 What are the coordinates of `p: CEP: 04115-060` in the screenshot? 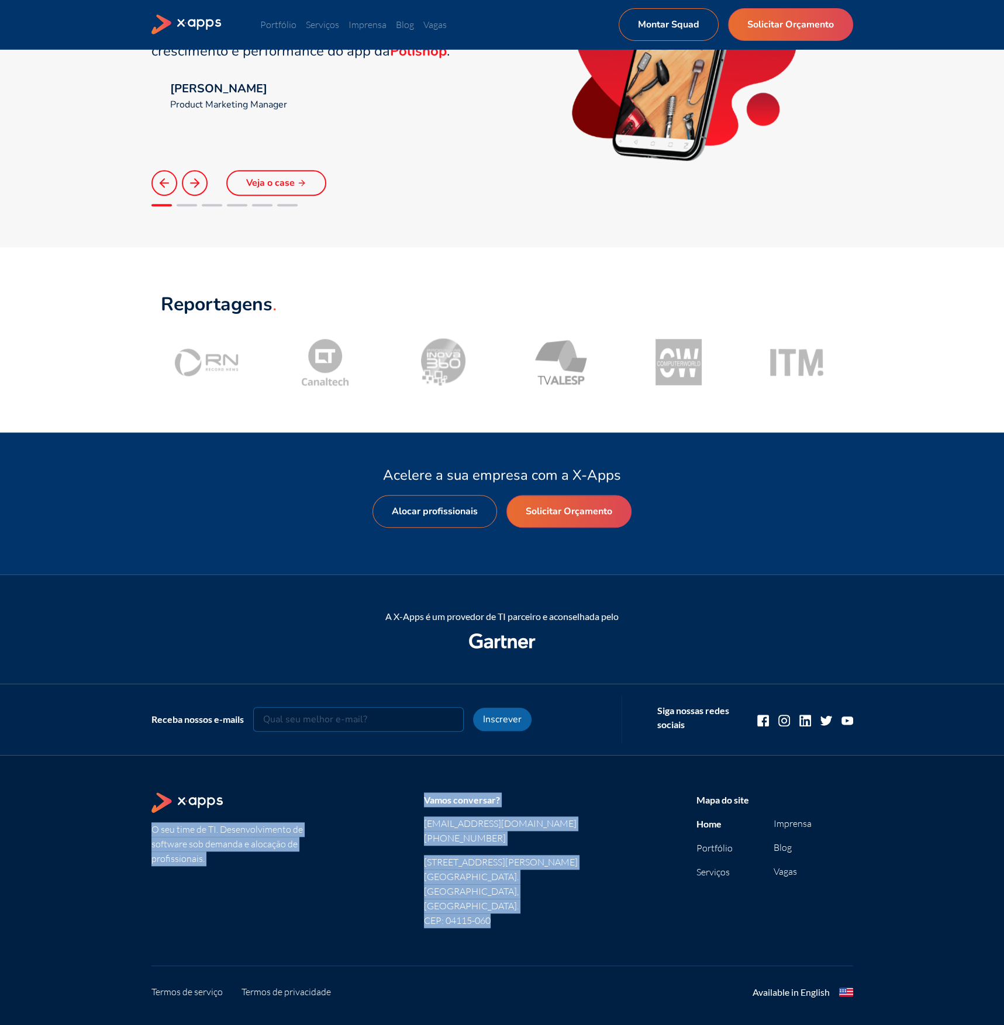 It's located at (502, 921).